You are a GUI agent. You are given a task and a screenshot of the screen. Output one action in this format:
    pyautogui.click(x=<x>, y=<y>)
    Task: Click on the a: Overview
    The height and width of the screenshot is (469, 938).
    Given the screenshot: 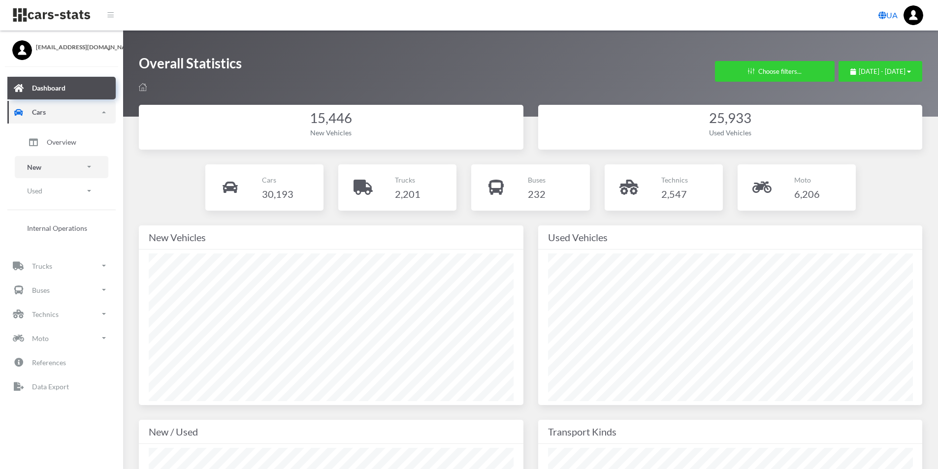 What is the action you would take?
    pyautogui.click(x=62, y=142)
    